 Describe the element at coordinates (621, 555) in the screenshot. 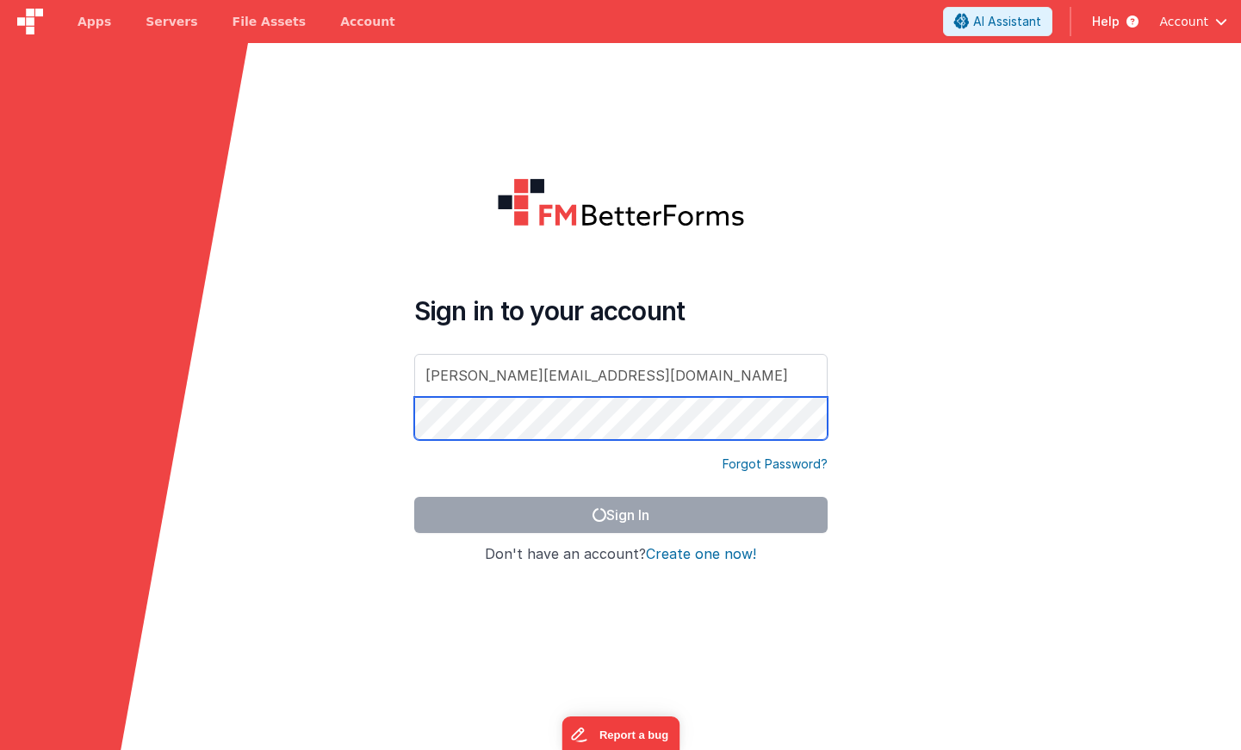

I see `h4: Don't have an account?` at that location.